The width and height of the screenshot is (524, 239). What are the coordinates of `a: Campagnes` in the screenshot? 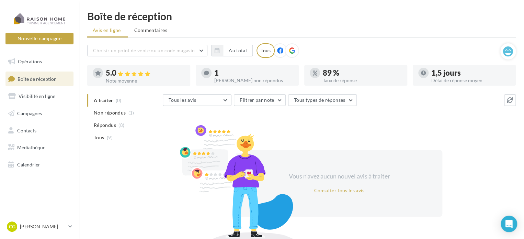 It's located at (39, 113).